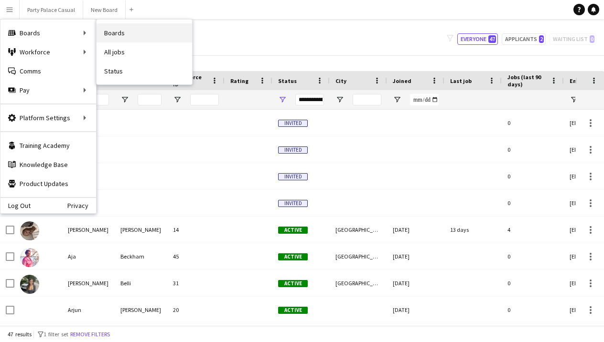 The height and width of the screenshot is (342, 604). What do you see at coordinates (48, 146) in the screenshot?
I see `a: Training Academy` at bounding box center [48, 146].